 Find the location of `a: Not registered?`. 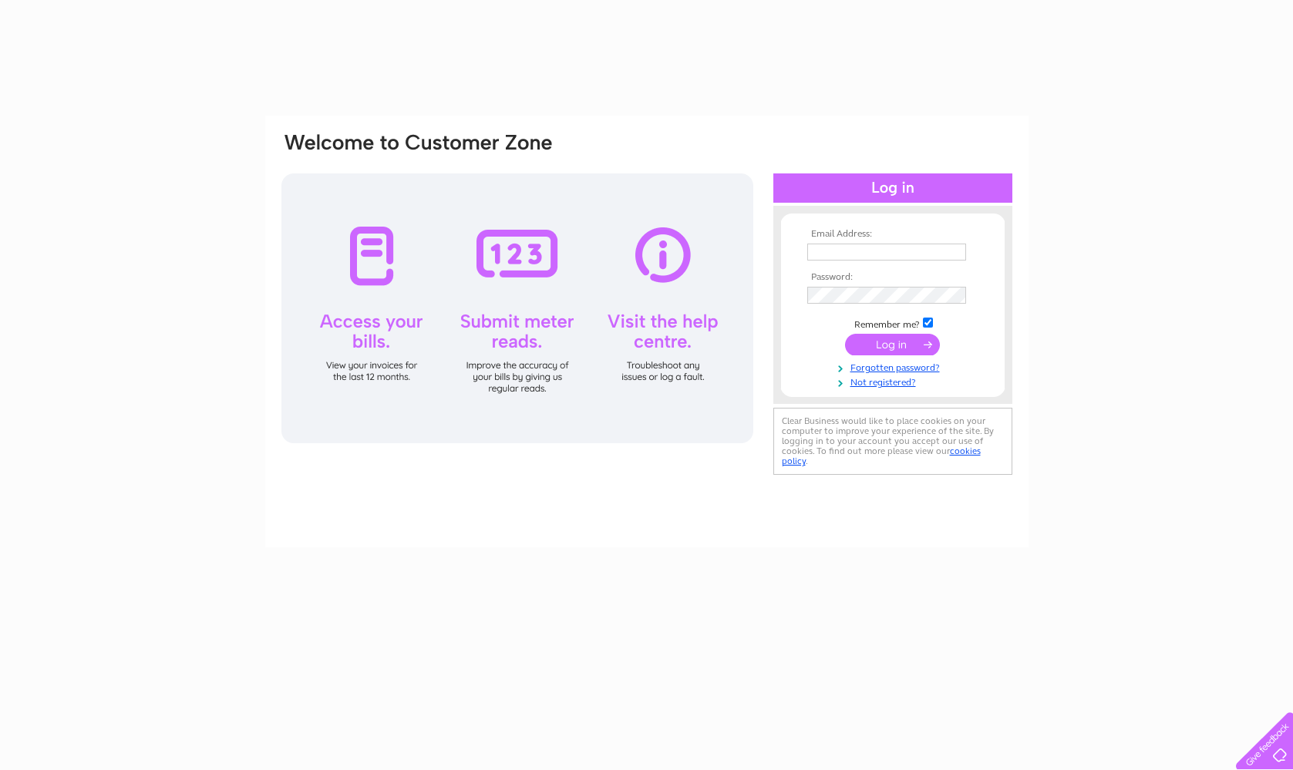

a: Not registered? is located at coordinates (895, 381).